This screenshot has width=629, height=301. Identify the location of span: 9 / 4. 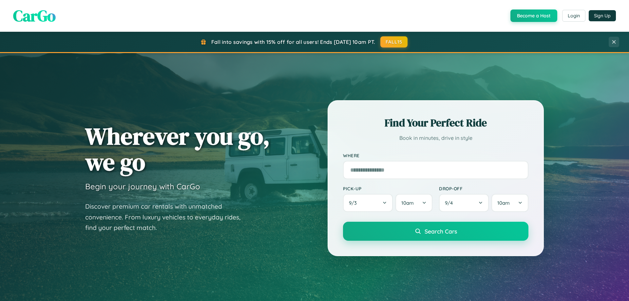
(451, 203).